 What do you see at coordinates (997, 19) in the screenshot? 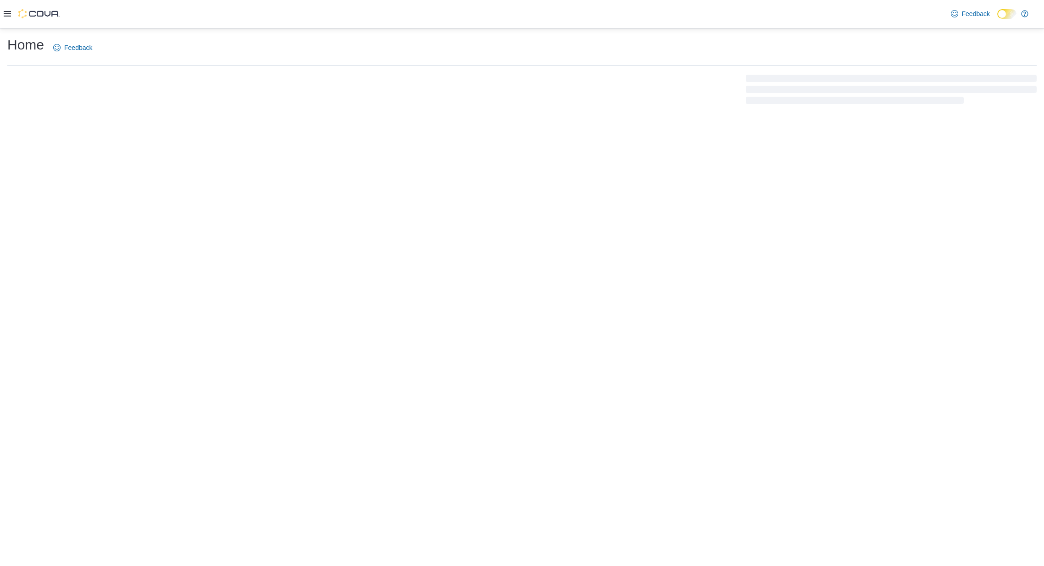
I see `span: Dark Mode` at bounding box center [997, 19].